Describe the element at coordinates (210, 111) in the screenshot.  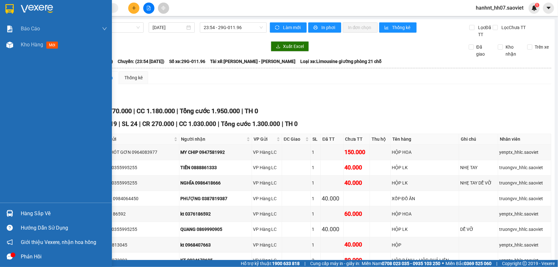
I see `span: Tổng cước 1.950.000` at that location.